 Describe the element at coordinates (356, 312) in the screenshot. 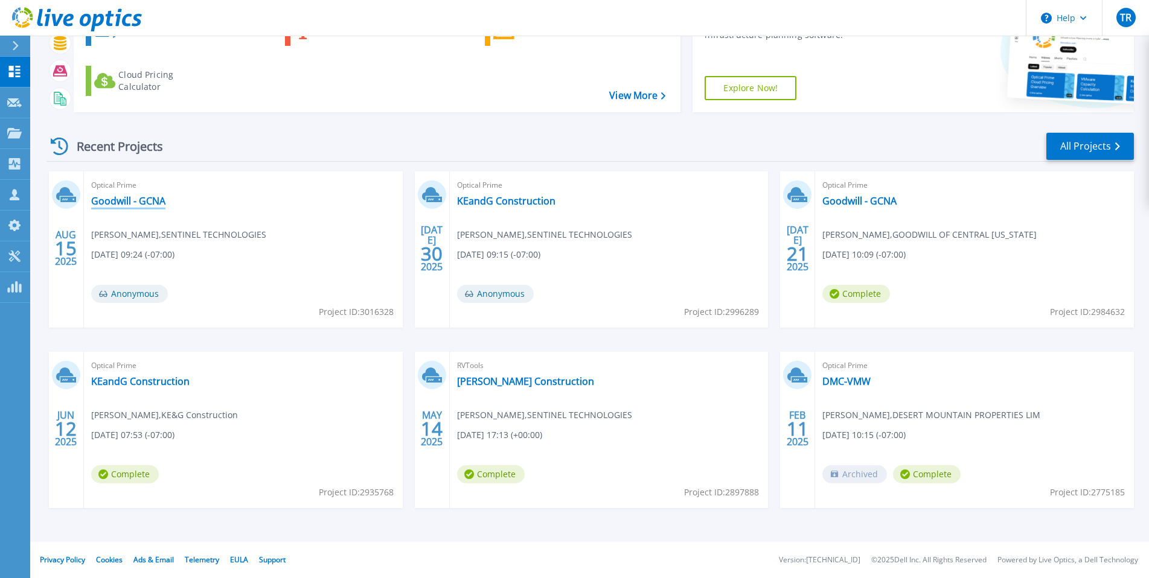

I see `span: Project ID: 3016328` at that location.